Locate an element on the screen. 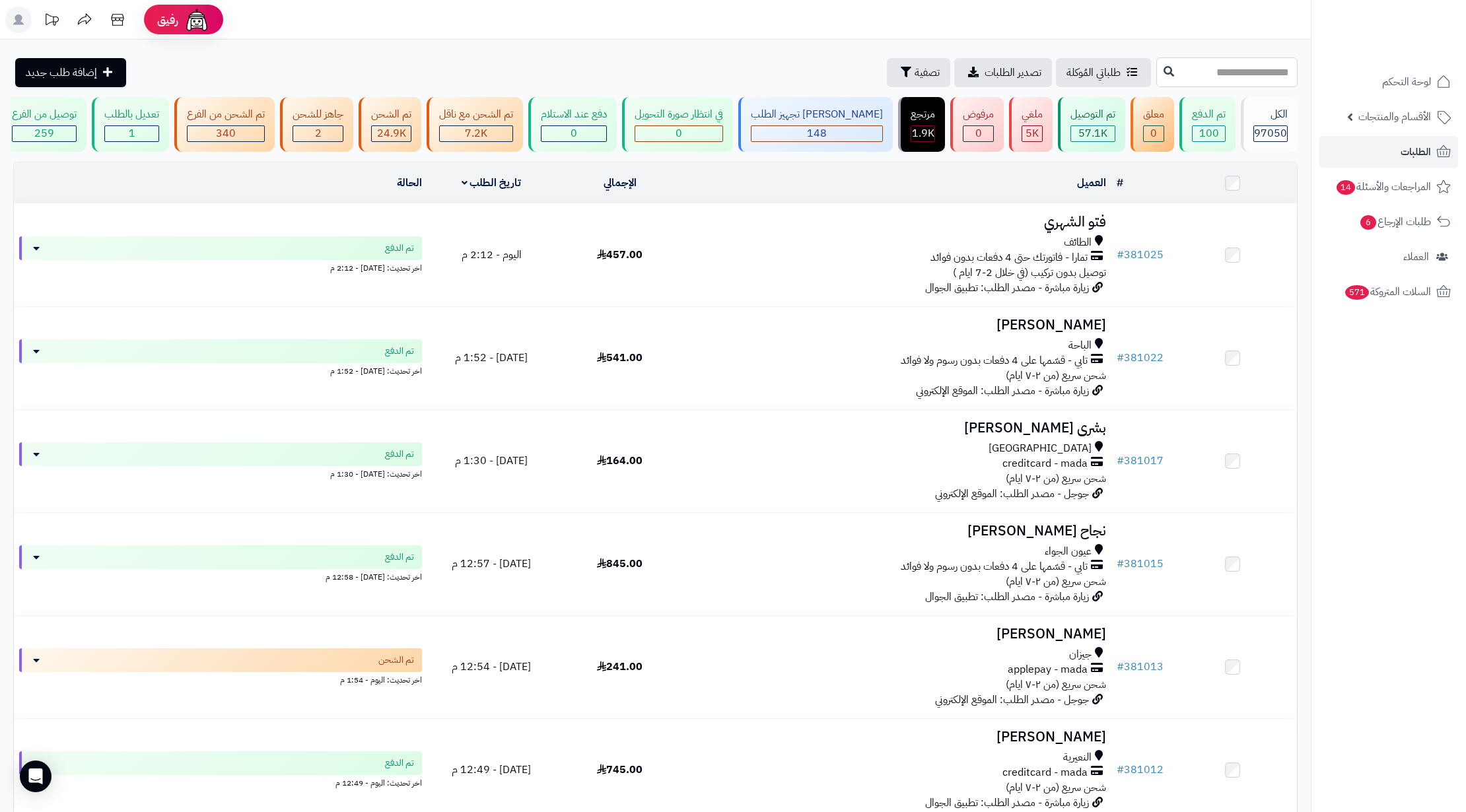 This screenshot has width=1466, height=812. a: تعديل بالطلب 1 is located at coordinates (130, 124).